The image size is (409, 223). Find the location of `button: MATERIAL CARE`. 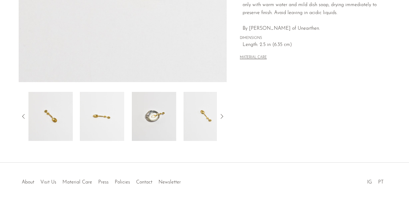

button: MATERIAL CARE is located at coordinates (253, 57).